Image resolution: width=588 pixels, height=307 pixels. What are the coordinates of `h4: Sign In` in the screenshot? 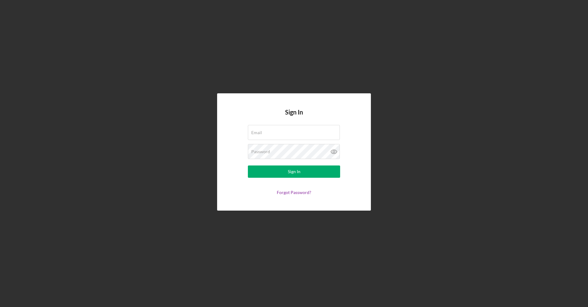 It's located at (294, 117).